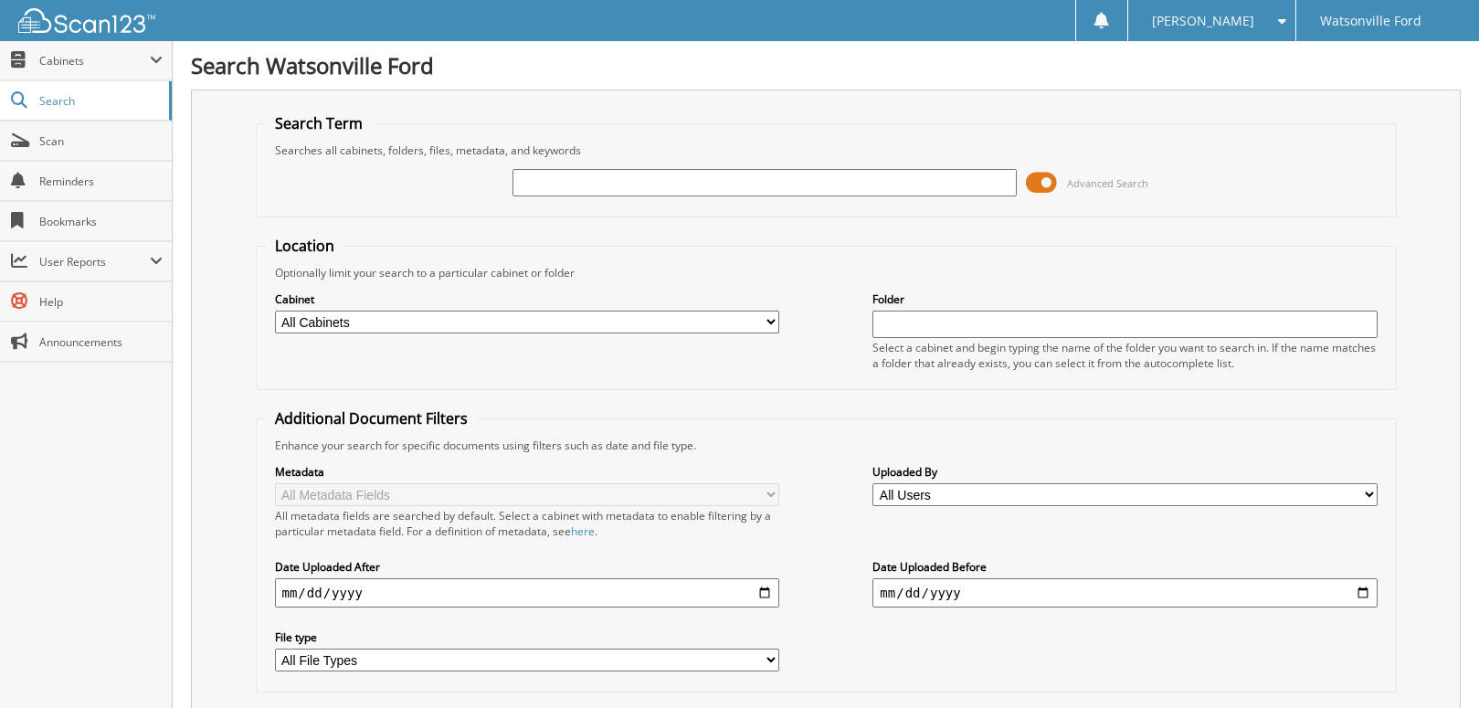 The width and height of the screenshot is (1479, 708). What do you see at coordinates (1107, 183) in the screenshot?
I see `span: Advanced Search` at bounding box center [1107, 183].